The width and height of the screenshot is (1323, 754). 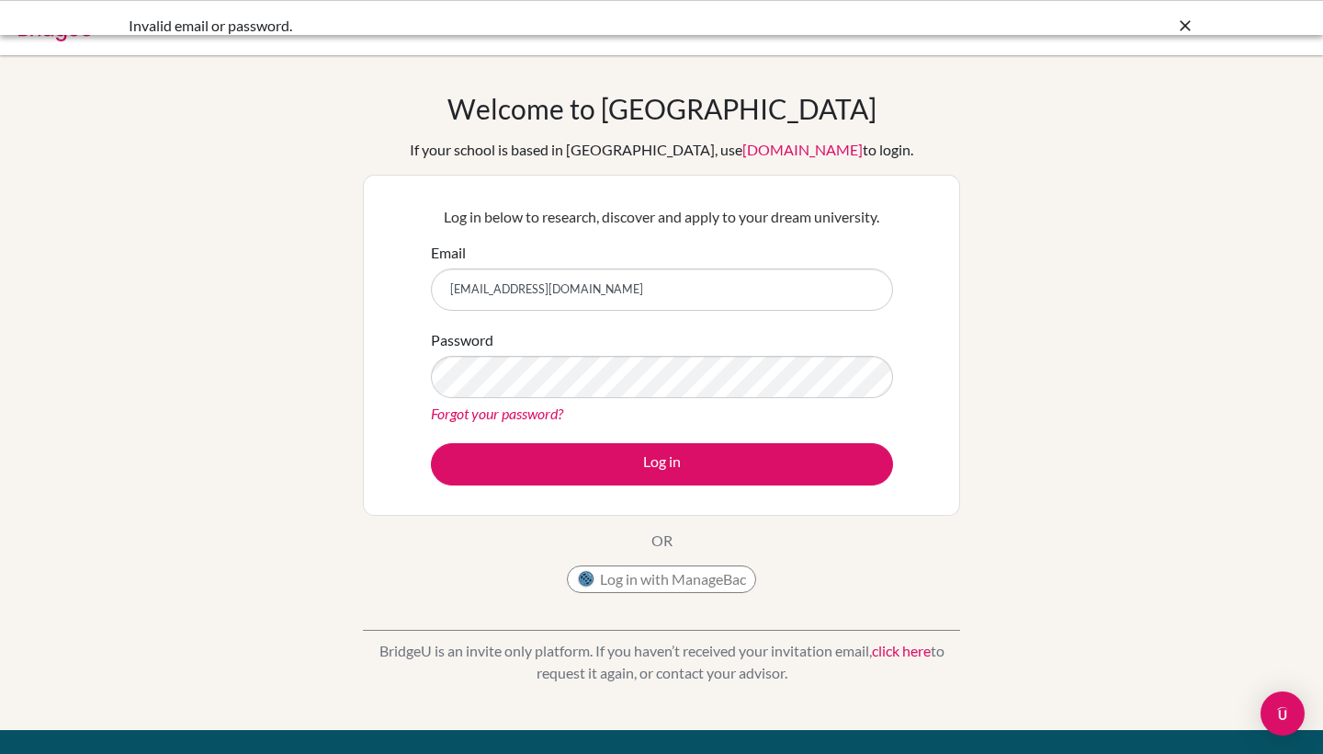 I want to click on a: click here, so click(x=902, y=650).